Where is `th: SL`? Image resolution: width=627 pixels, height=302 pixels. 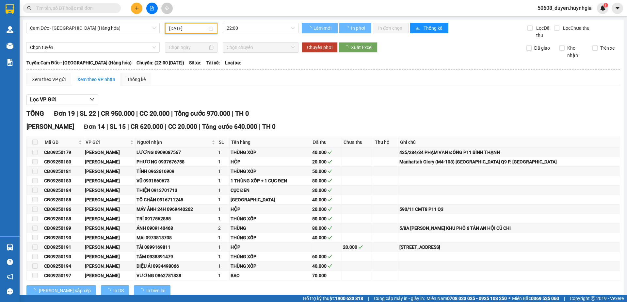
th: SL is located at coordinates (223, 142).